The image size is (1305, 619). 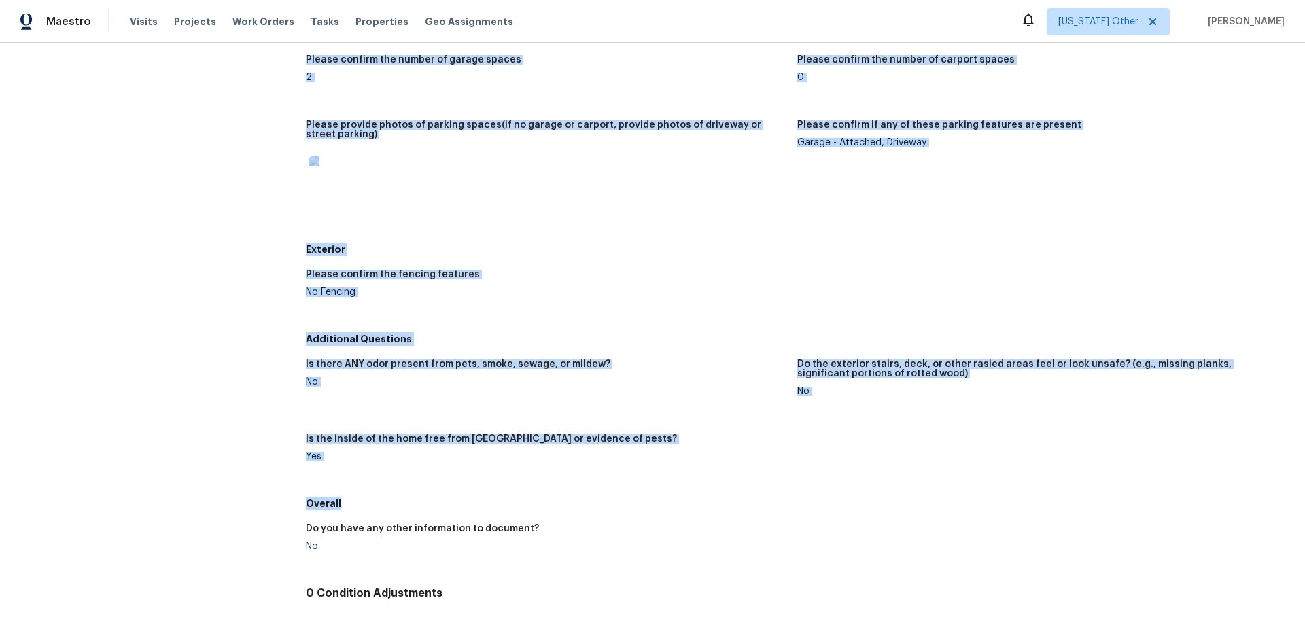 I want to click on h5: Please confirm the number of garage spaces, so click(x=413, y=60).